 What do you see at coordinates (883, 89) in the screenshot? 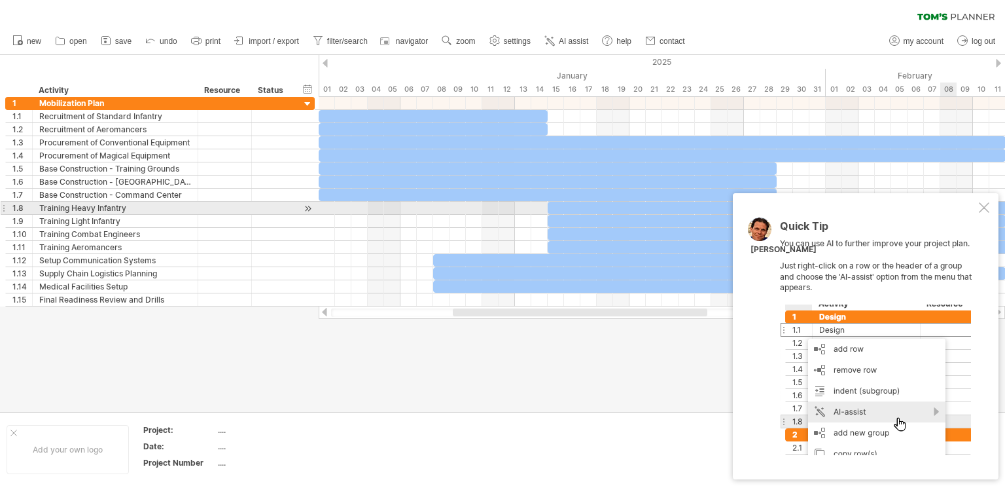
I see `div: Tuesday, 4 February 2025` at bounding box center [883, 89].